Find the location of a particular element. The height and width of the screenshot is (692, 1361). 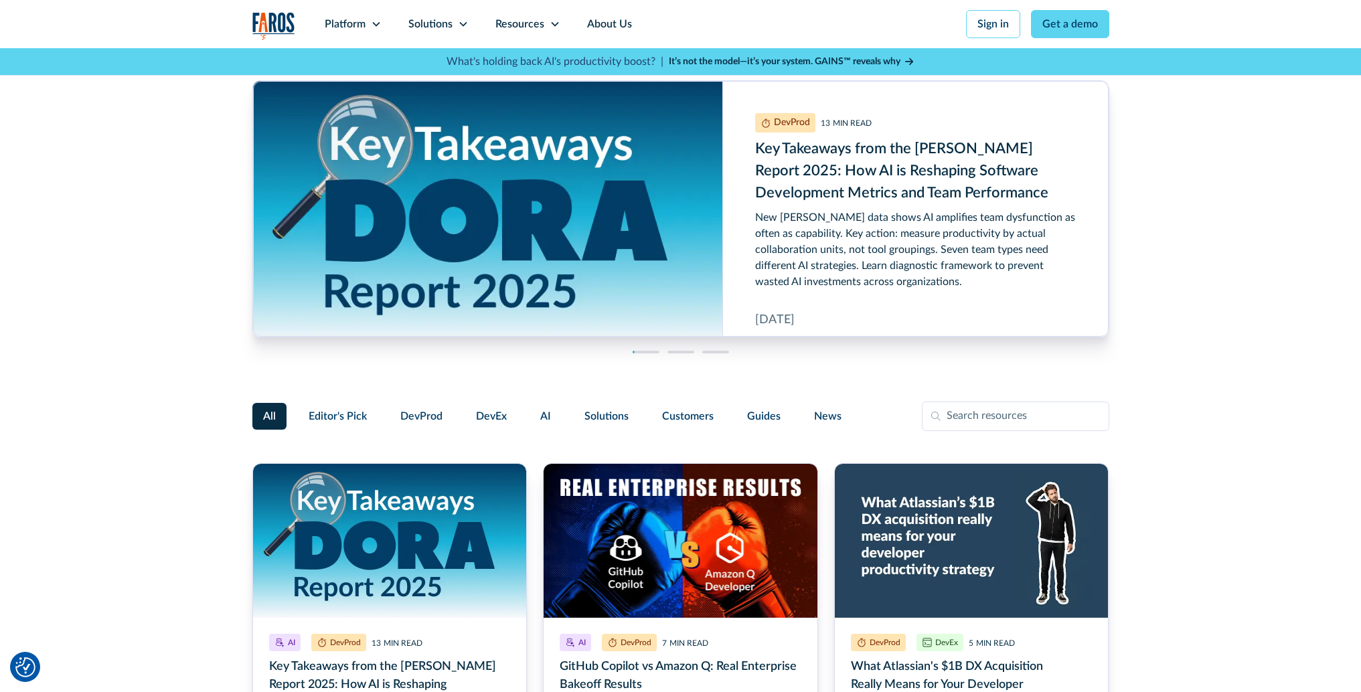

div: Platform is located at coordinates (345, 24).